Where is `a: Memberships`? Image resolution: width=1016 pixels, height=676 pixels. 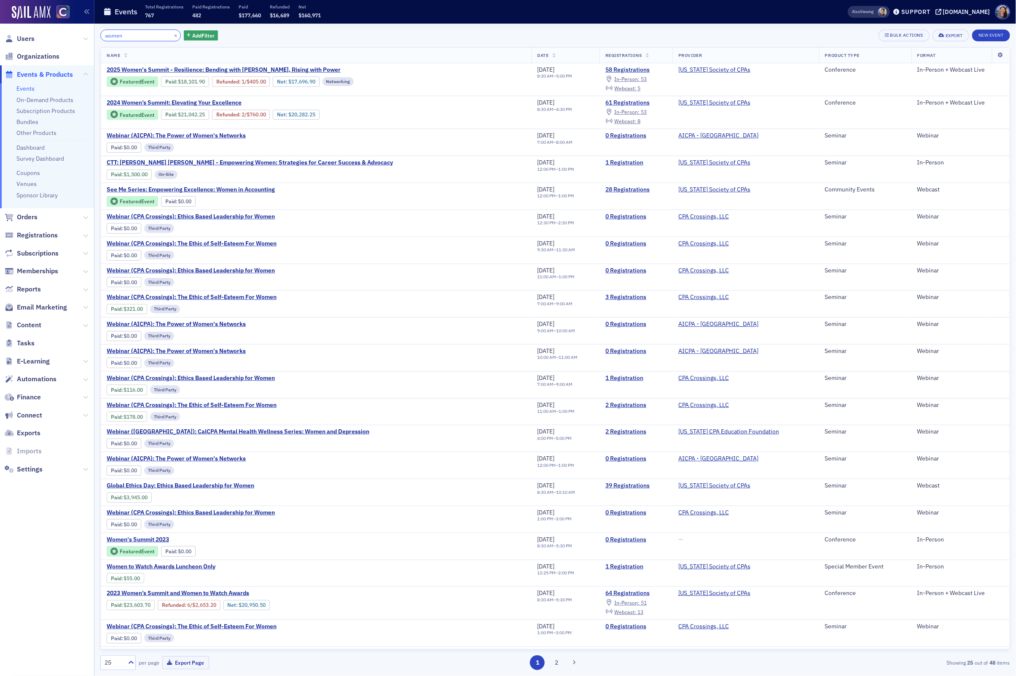 a: Memberships is located at coordinates (31, 271).